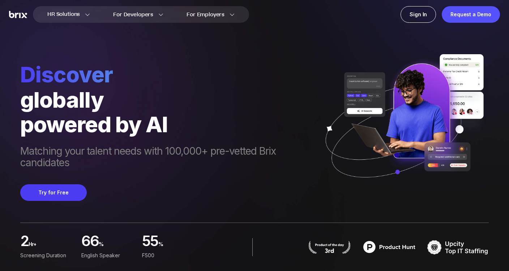 The height and width of the screenshot is (271, 509). Describe the element at coordinates (458, 247) in the screenshot. I see `img: TOP IT STAFFING` at that location.